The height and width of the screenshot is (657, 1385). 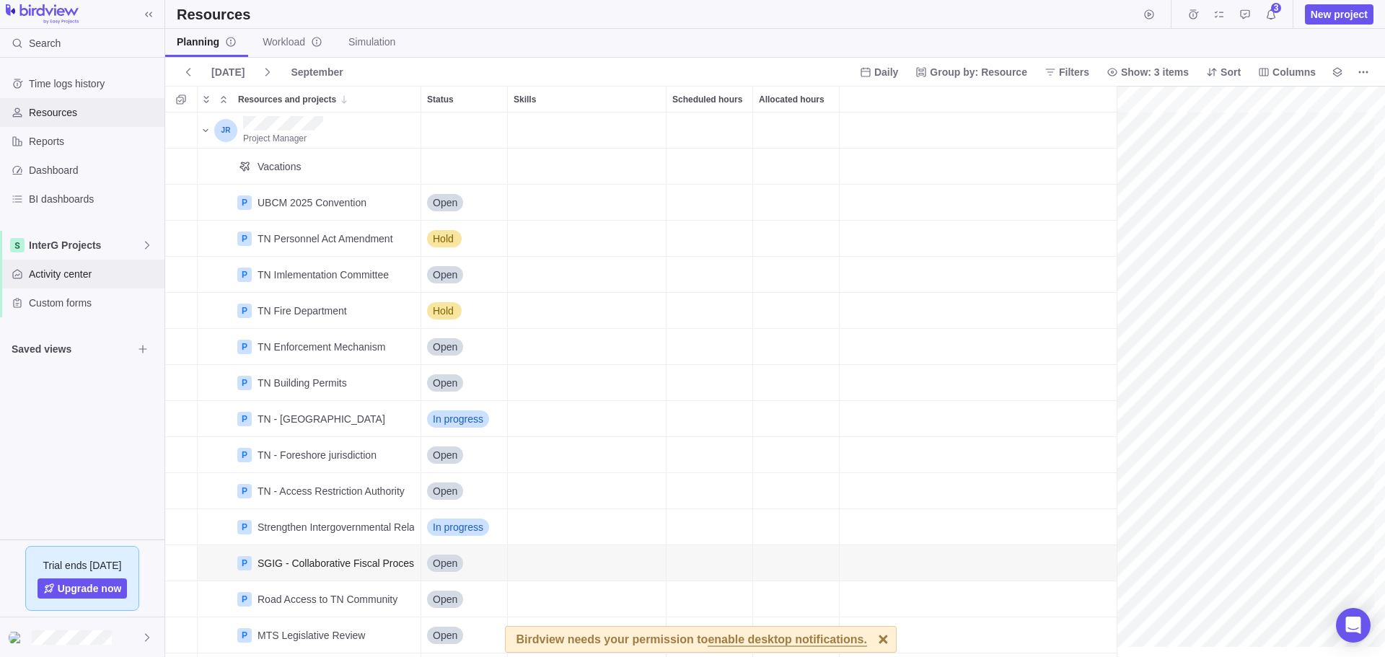 I want to click on span: enable desktop notifications., so click(x=787, y=640).